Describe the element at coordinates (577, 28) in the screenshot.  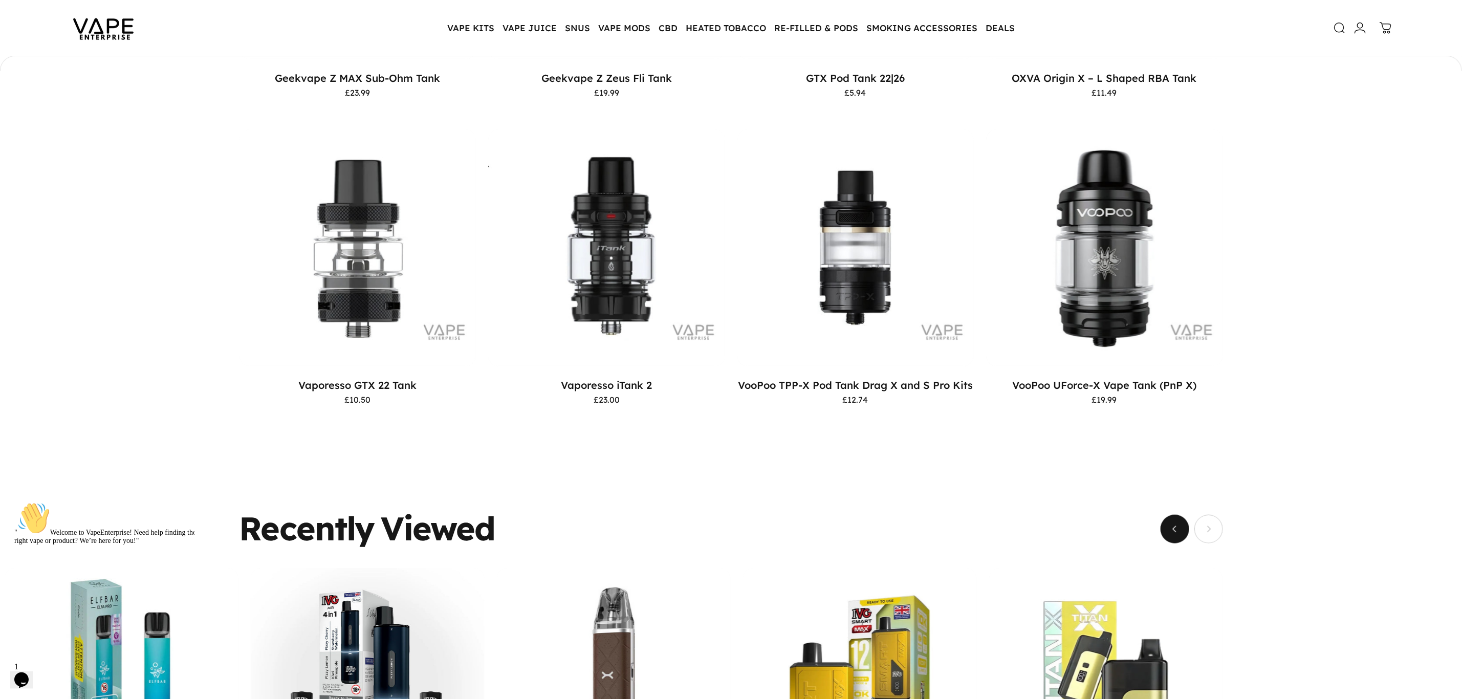
I see `summary: SNUS` at that location.